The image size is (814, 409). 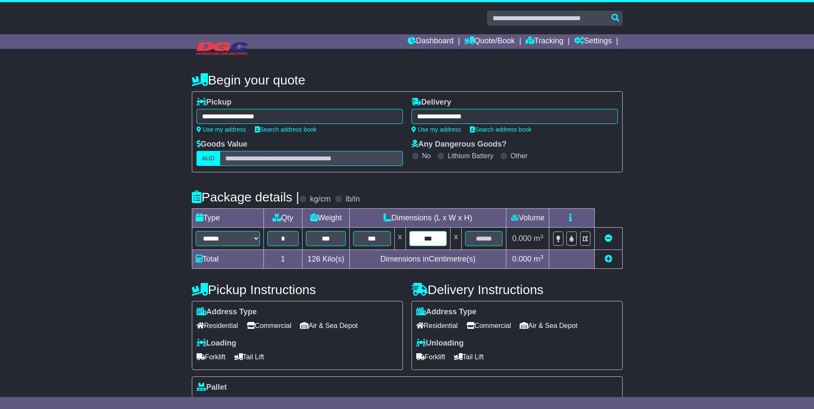 I want to click on a: Remove this item, so click(x=609, y=239).